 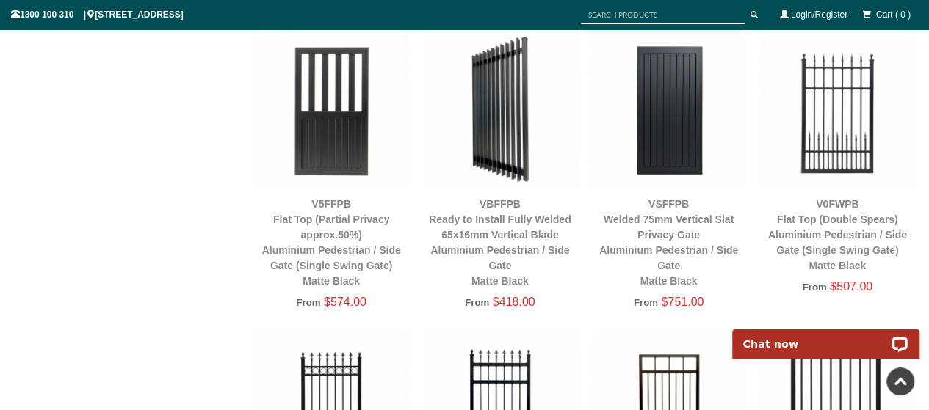 What do you see at coordinates (669, 111) in the screenshot?
I see `img: VSFFPB - Welded 75mm Vertical Slat Privacy Gate - Aluminium Pedestrian / Side Gate - Matte Black ...` at bounding box center [669, 111].